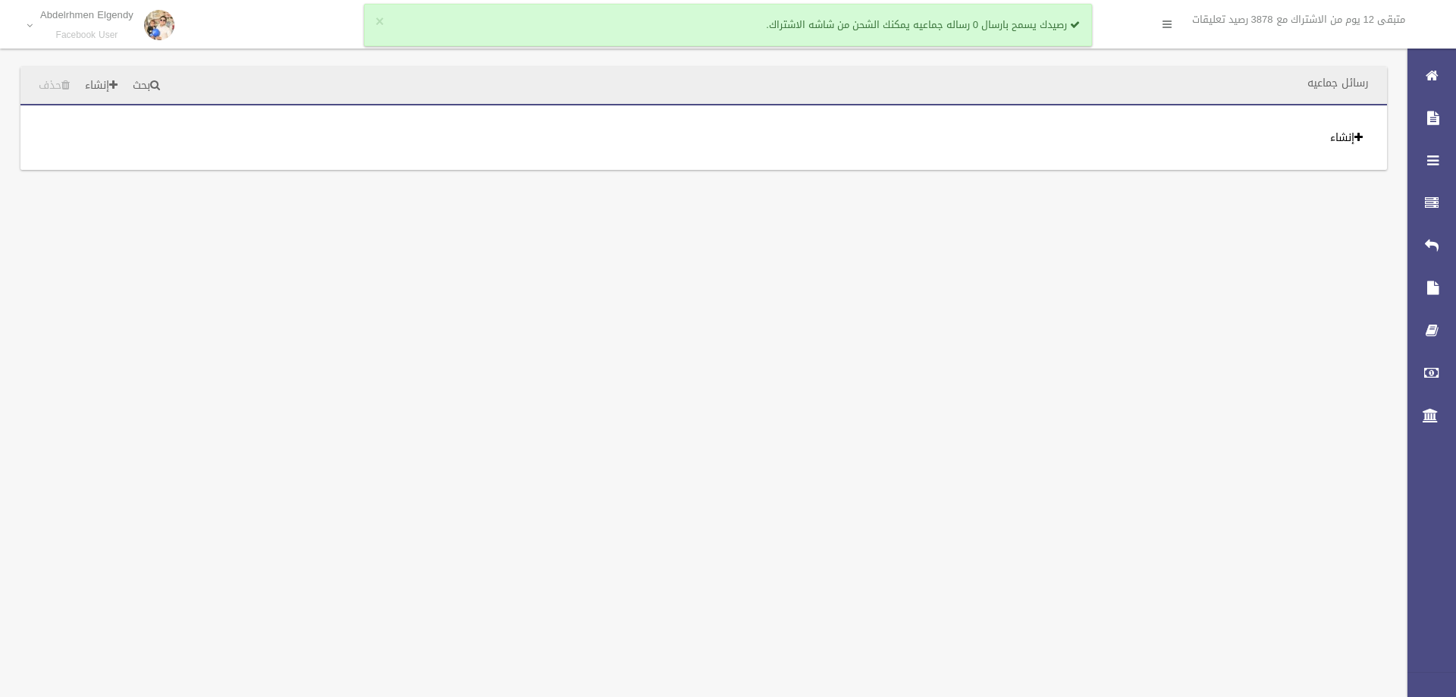  Describe the element at coordinates (86, 35) in the screenshot. I see `small: Facebook User` at that location.